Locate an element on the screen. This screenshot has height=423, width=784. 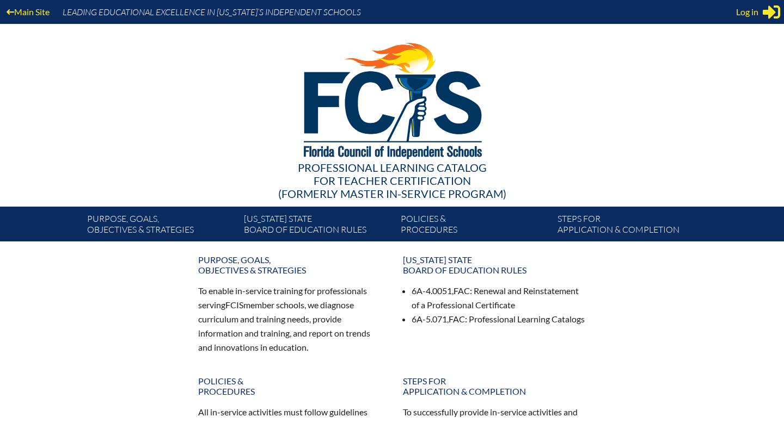
span: for Teacher Certification is located at coordinates (392, 181).